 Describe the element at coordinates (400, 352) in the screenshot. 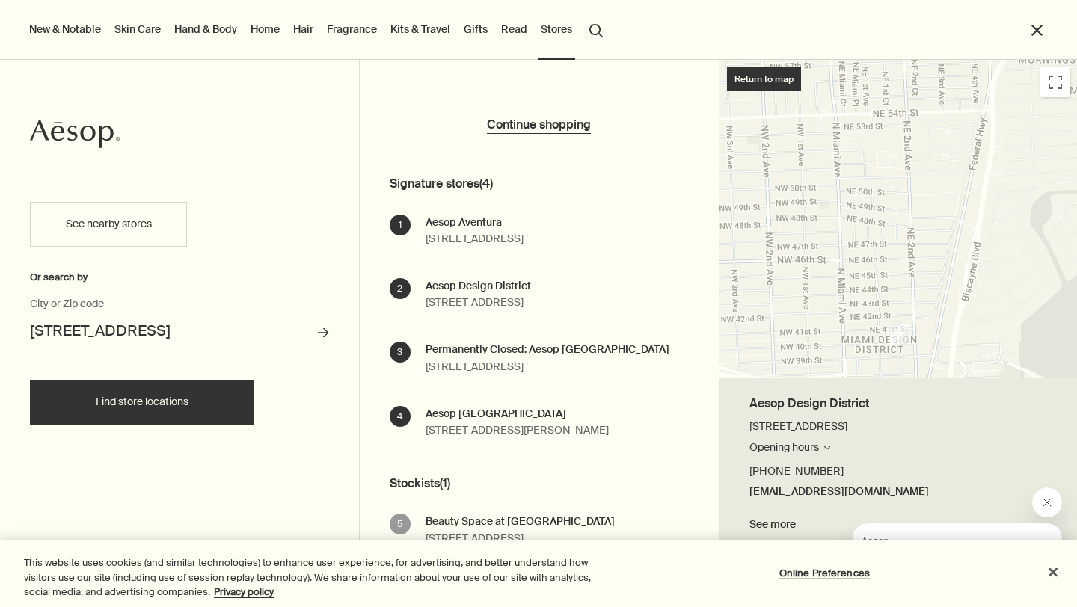

I see `div: 3` at that location.